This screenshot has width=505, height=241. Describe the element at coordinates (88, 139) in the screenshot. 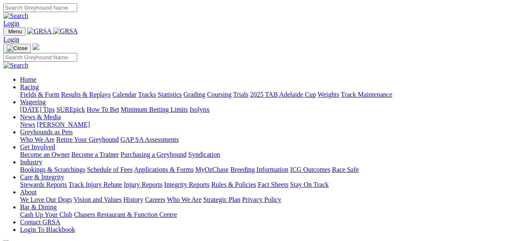

I see `a: Retire Your Greyhound` at that location.